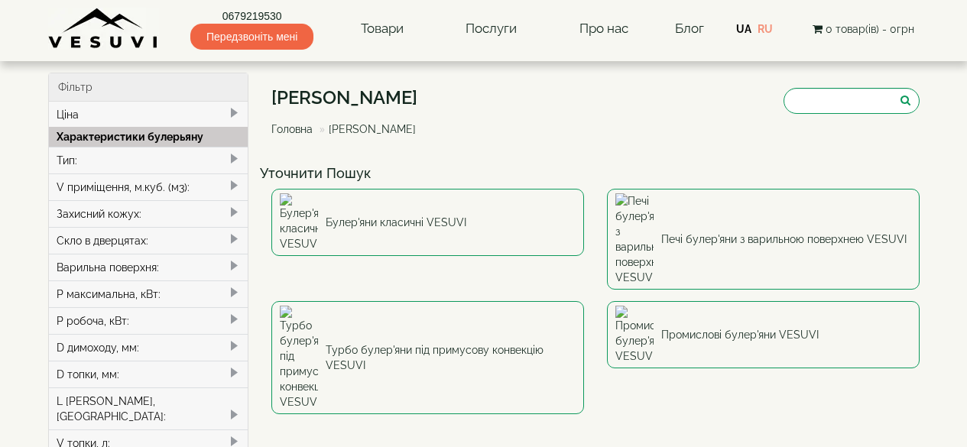 This screenshot has height=447, width=967. Describe the element at coordinates (148, 267) in the screenshot. I see `div: Варильна поверхня:` at that location.